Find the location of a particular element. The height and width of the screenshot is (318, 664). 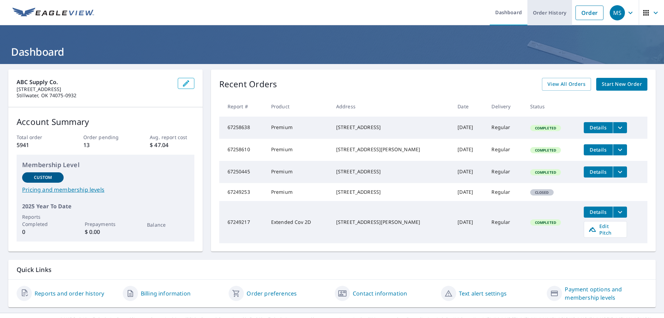

th: Date is located at coordinates (469, 106).